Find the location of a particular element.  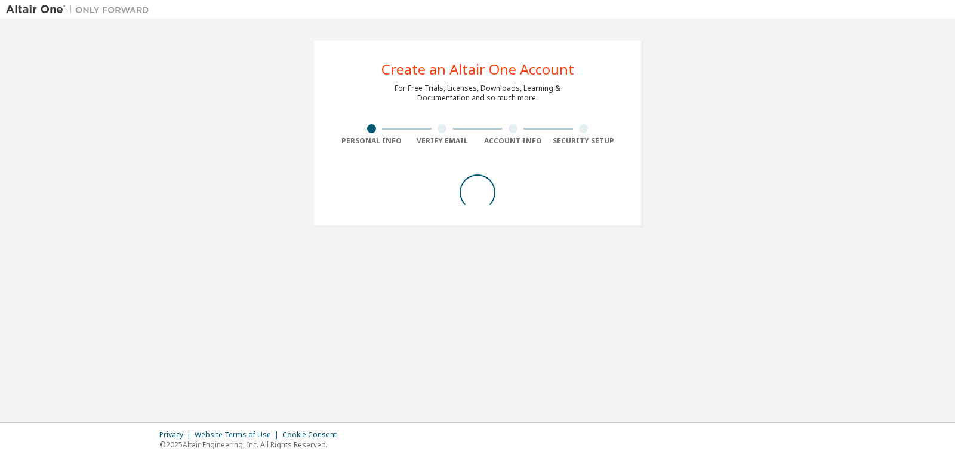

div: Website Terms of Use is located at coordinates (238, 435).